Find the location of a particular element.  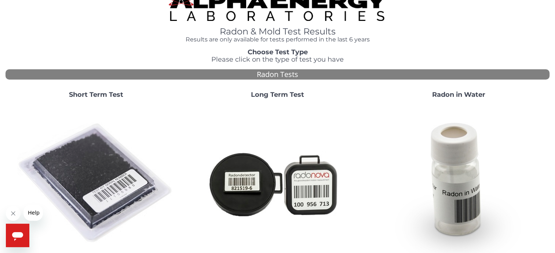

strong: Choose Test Type is located at coordinates (278, 52).